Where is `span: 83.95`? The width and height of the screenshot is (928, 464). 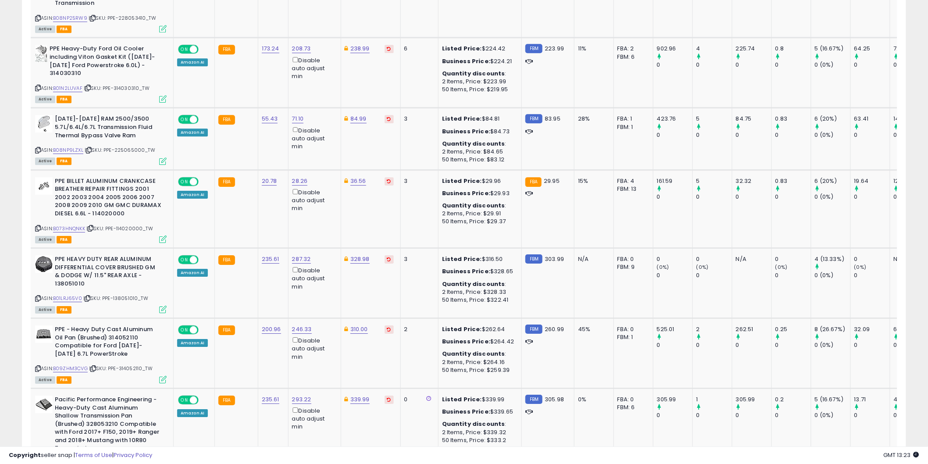 span: 83.95 is located at coordinates (553, 118).